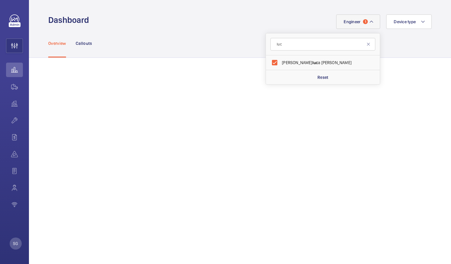  Describe the element at coordinates (405, 22) in the screenshot. I see `span: Device type` at that location.